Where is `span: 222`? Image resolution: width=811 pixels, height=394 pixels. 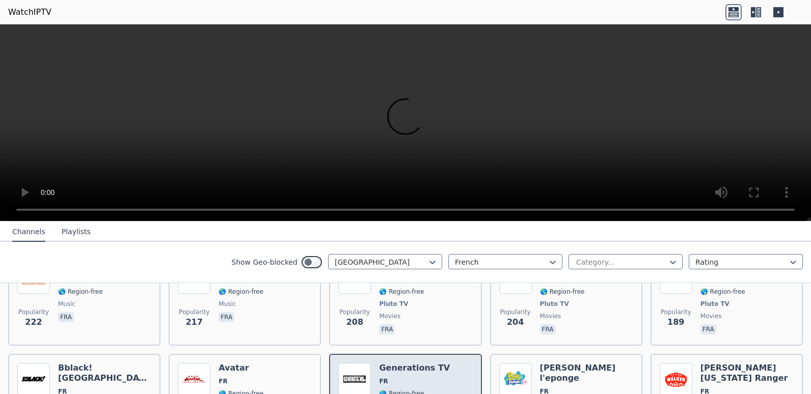
span: 222 is located at coordinates (33, 322).